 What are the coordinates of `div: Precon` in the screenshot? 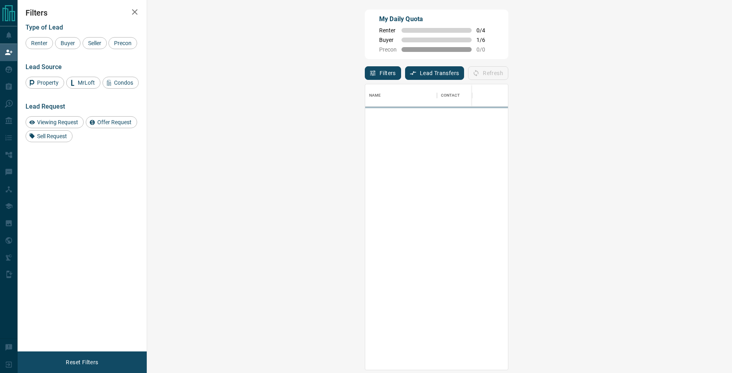 It's located at (123, 43).